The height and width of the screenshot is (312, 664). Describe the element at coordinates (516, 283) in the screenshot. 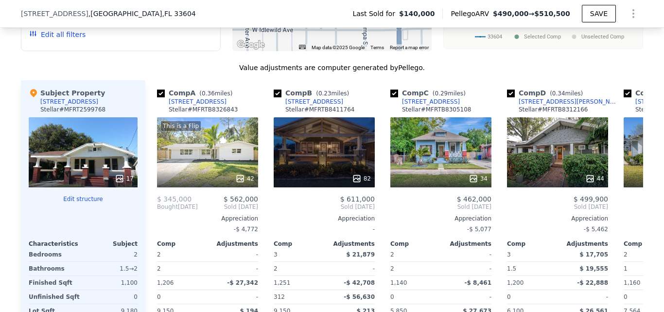

I see `span: 1,200` at that location.